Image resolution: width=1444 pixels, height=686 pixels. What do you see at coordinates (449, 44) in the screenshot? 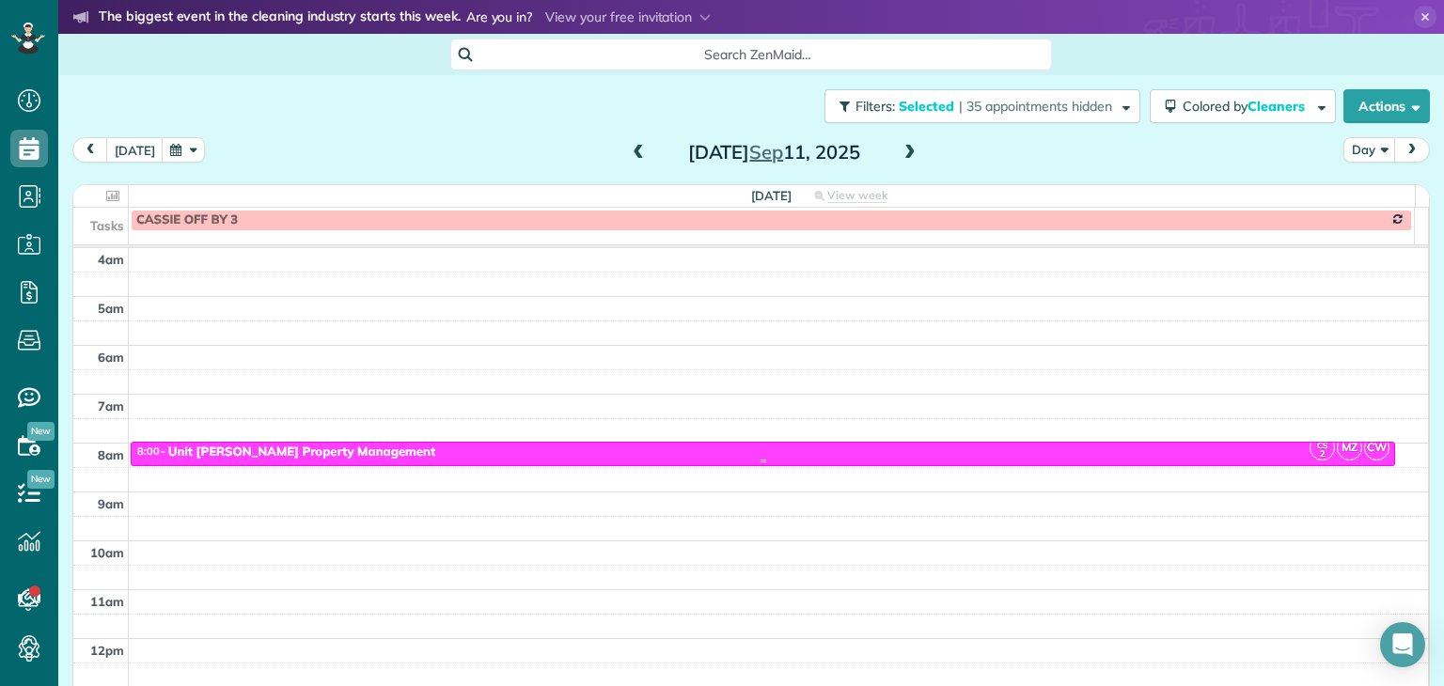
I see `li: The world’s leading virtual event for cleaning business owners.` at bounding box center [449, 44].